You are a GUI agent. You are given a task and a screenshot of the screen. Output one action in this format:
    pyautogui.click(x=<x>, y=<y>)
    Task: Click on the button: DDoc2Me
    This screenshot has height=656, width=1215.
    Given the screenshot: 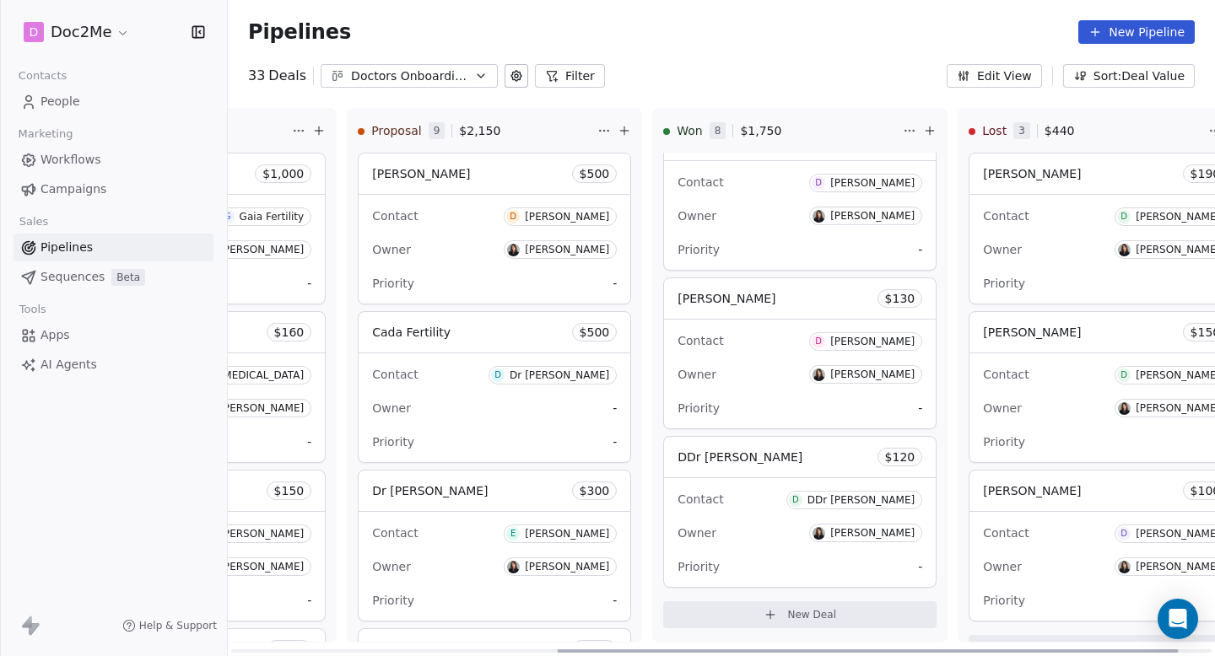 What is the action you would take?
    pyautogui.click(x=77, y=32)
    